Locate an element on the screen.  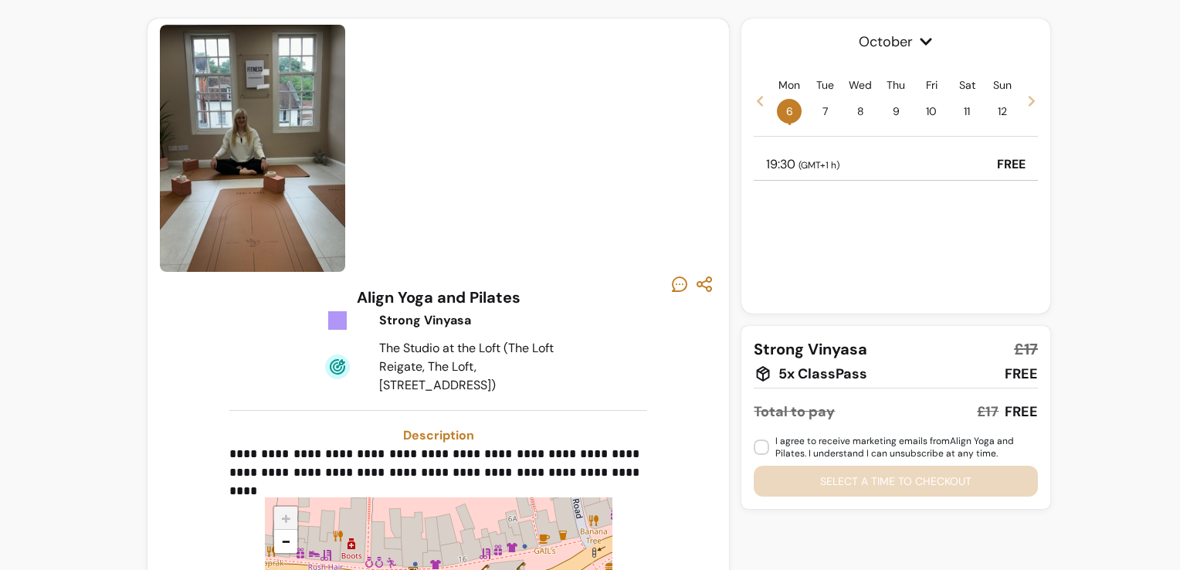
p: Wed is located at coordinates (860, 85).